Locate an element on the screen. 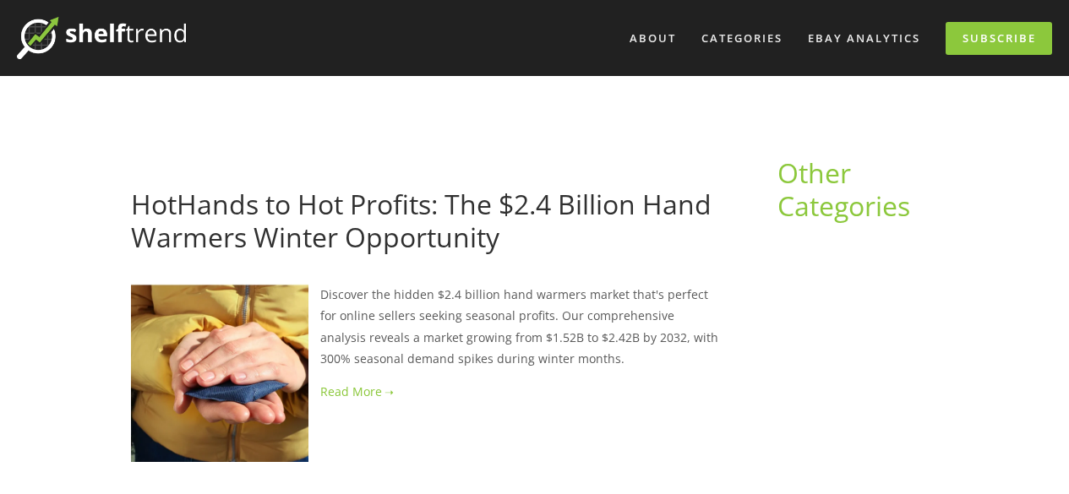  img: ShelfTrend is located at coordinates (101, 38).